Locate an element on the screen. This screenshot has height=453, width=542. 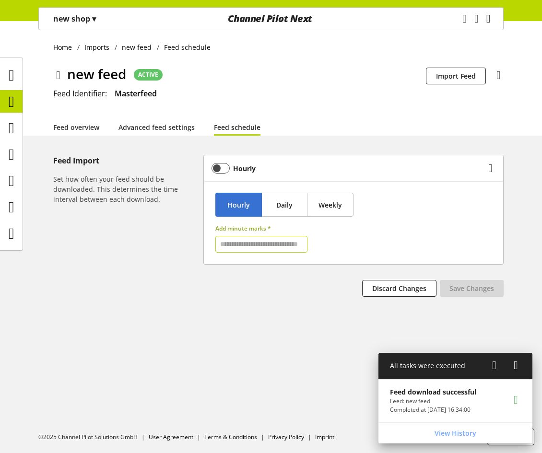
button: Daily is located at coordinates (284, 205).